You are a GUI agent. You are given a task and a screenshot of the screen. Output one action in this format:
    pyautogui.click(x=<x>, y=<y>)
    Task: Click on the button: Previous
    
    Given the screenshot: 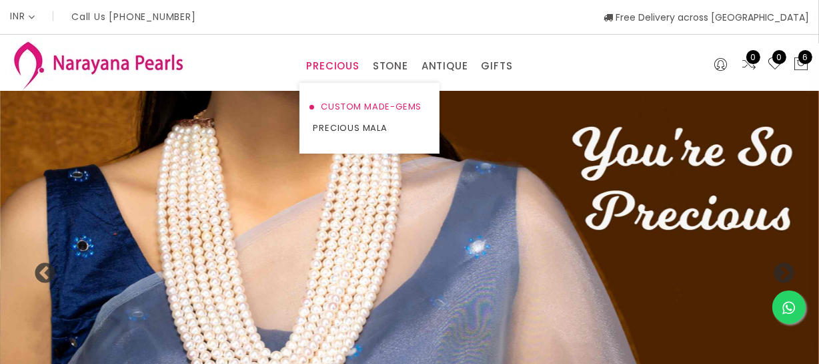 What is the action you would take?
    pyautogui.click(x=40, y=269)
    